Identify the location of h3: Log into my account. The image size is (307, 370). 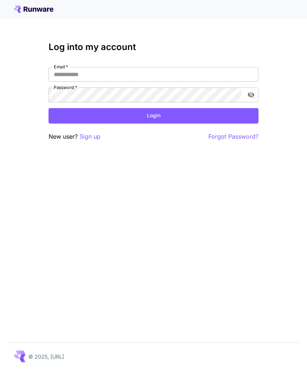
(153, 47).